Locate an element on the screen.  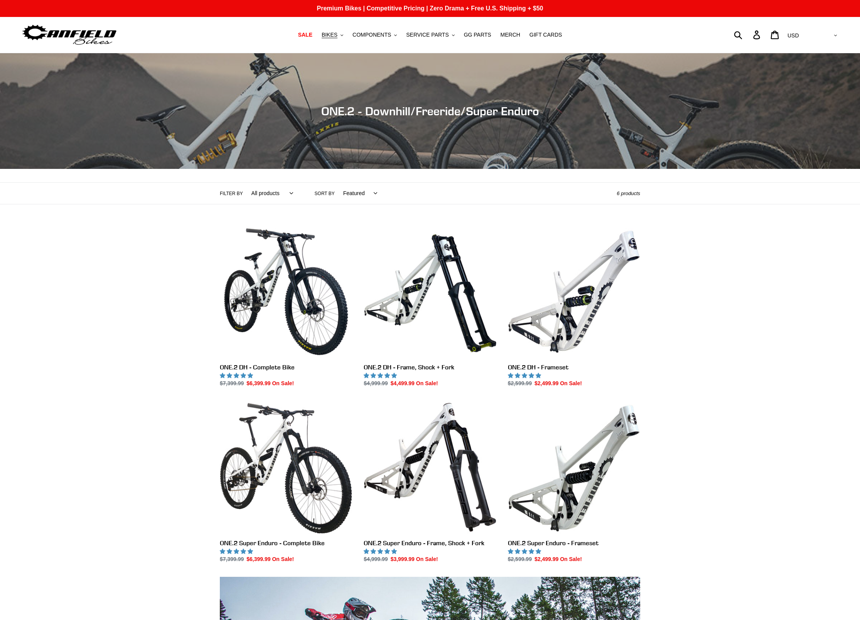
span: ONE.2 - Downhill/Freeride/Super Enduro is located at coordinates (430, 111).